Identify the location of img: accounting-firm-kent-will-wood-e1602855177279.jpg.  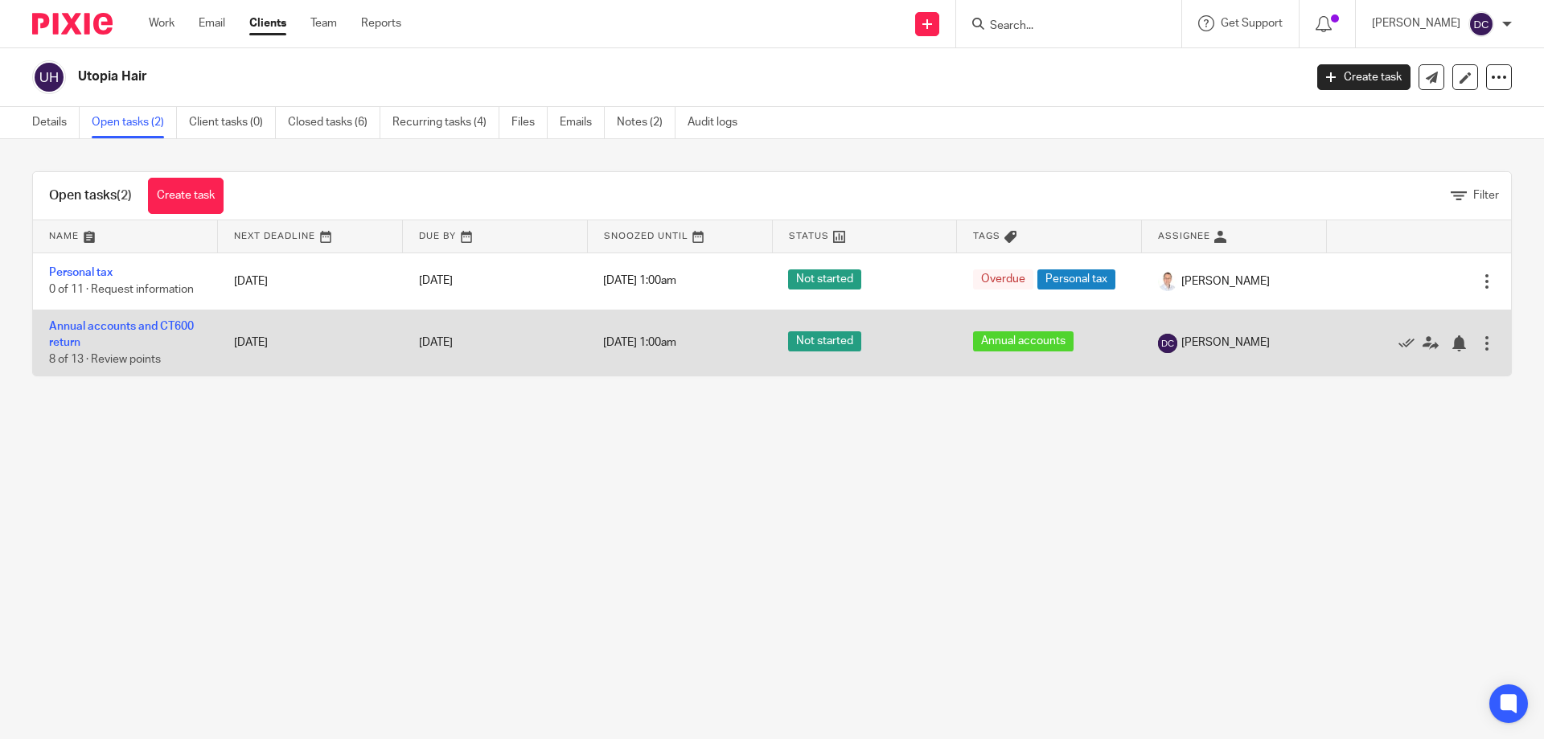
(1168, 281).